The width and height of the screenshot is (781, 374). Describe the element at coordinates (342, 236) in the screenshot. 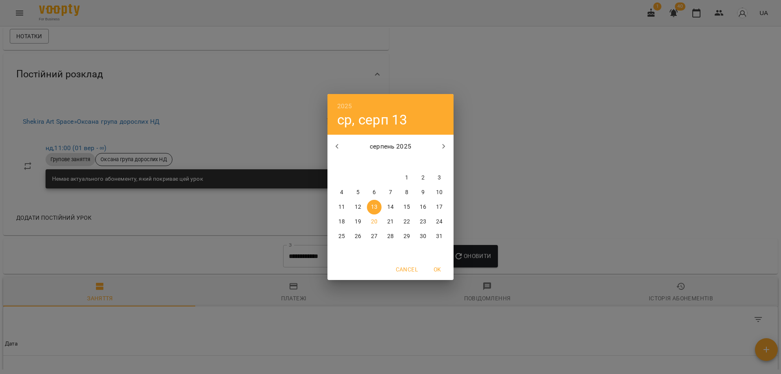

I see `p: 25` at that location.